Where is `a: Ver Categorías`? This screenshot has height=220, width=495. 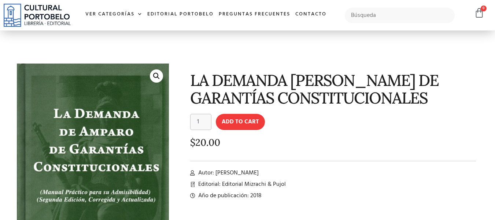
a: Ver Categorías is located at coordinates (114, 14).